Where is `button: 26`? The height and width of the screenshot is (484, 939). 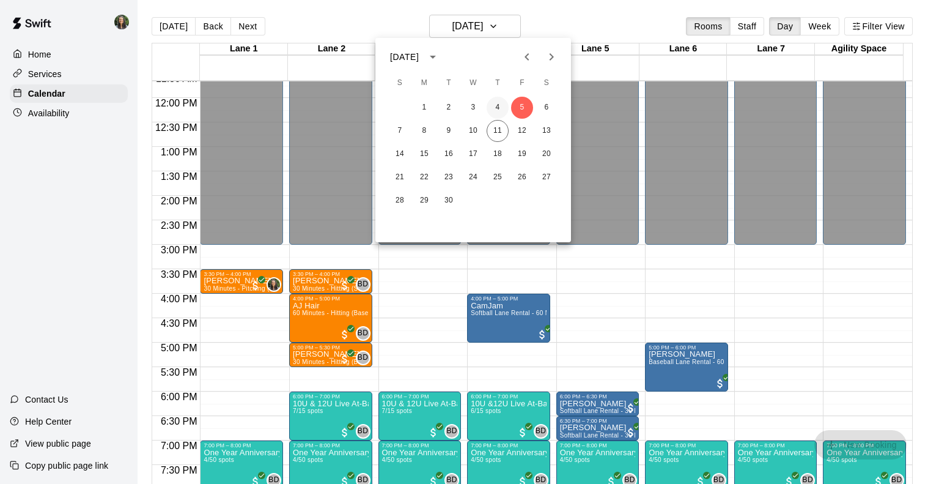
button: 26 is located at coordinates (522, 177).